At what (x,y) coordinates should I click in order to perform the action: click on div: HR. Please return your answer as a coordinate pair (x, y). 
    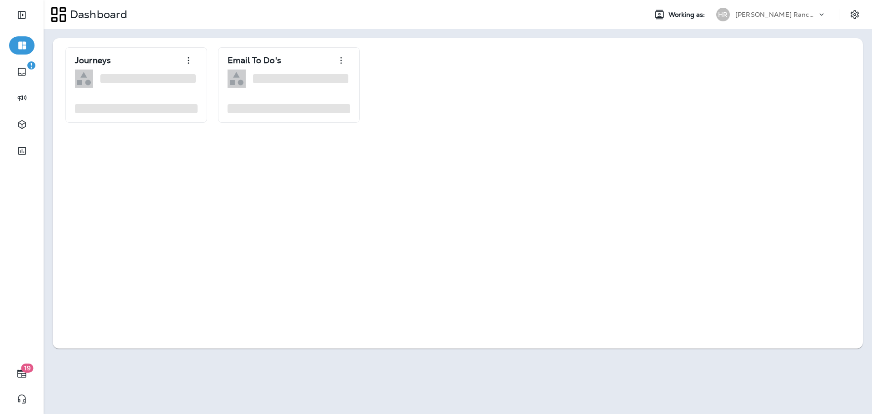
    Looking at the image, I should click on (723, 15).